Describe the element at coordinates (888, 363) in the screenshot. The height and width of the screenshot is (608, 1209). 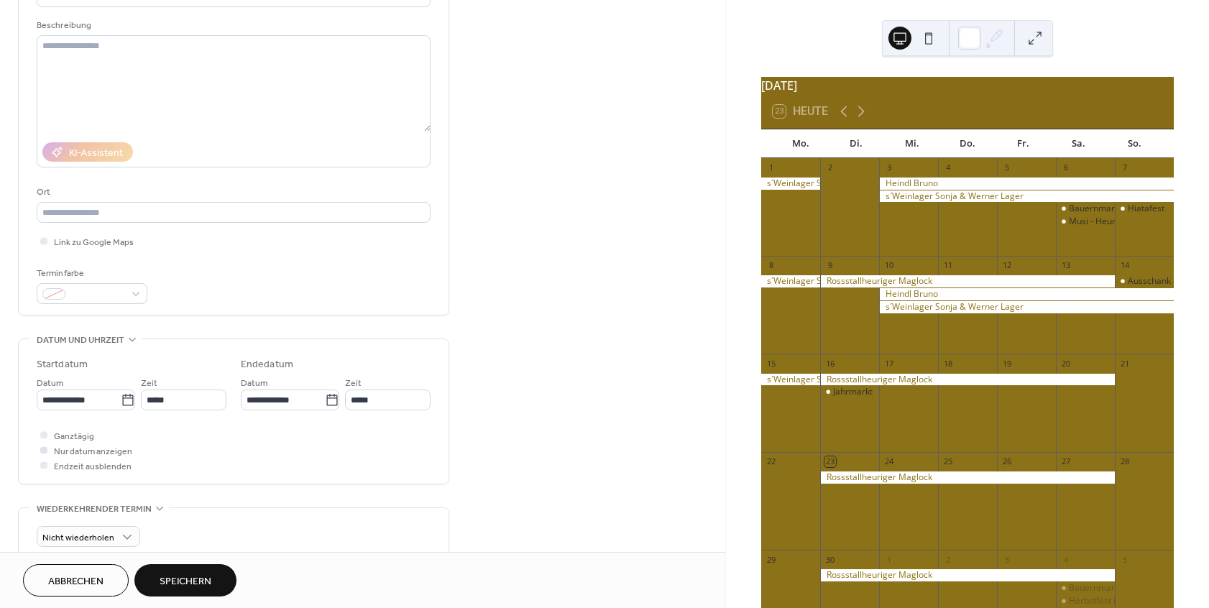
I see `div: 17` at that location.